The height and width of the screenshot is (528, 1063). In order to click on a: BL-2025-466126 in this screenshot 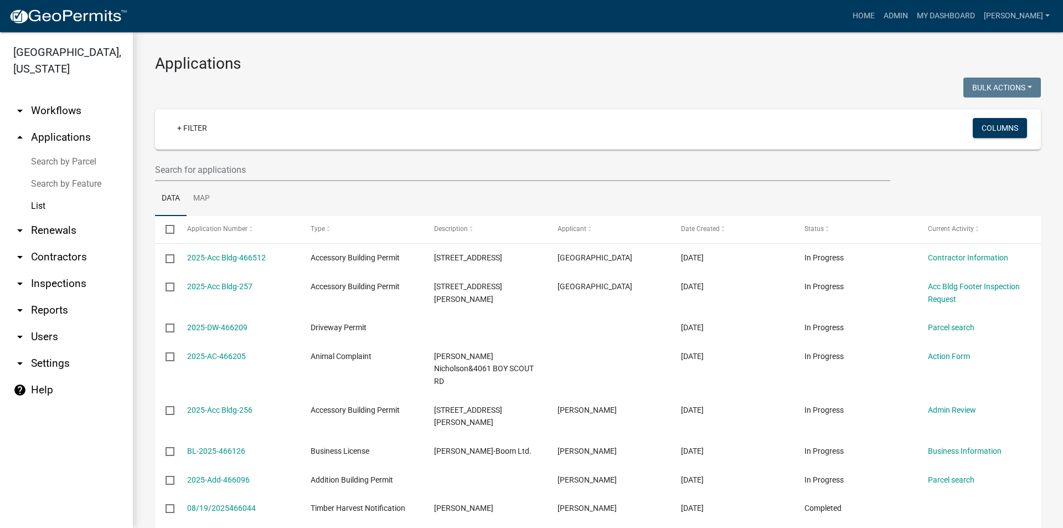, I will do `click(216, 451)`.